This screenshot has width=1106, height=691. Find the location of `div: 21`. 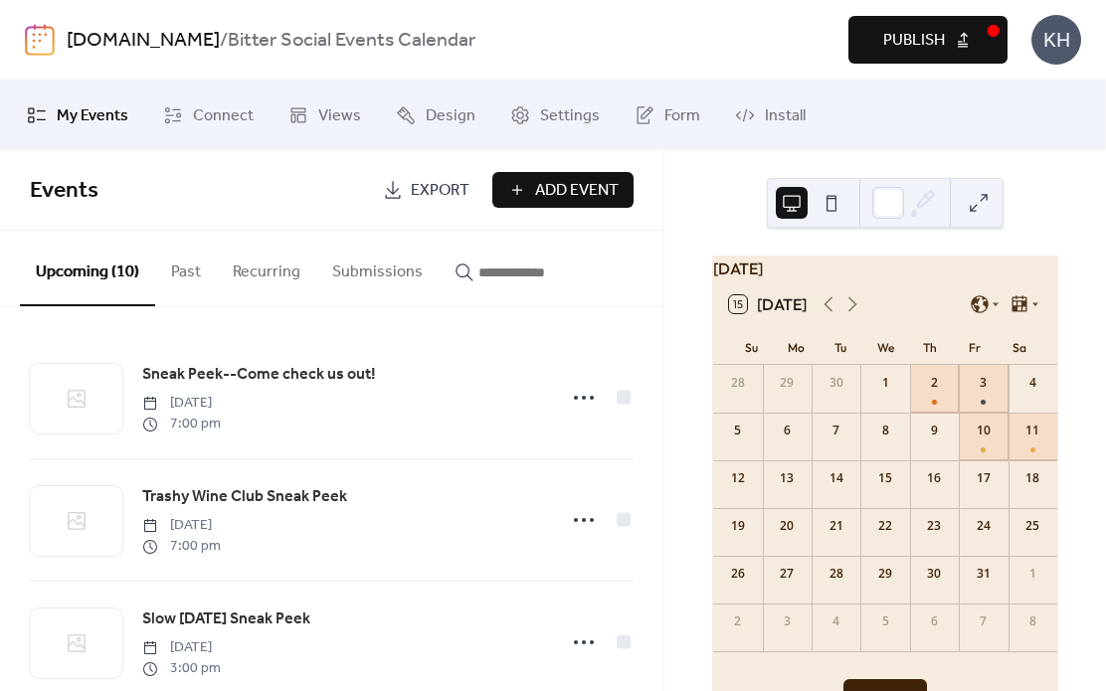

div: 21 is located at coordinates (836, 526).